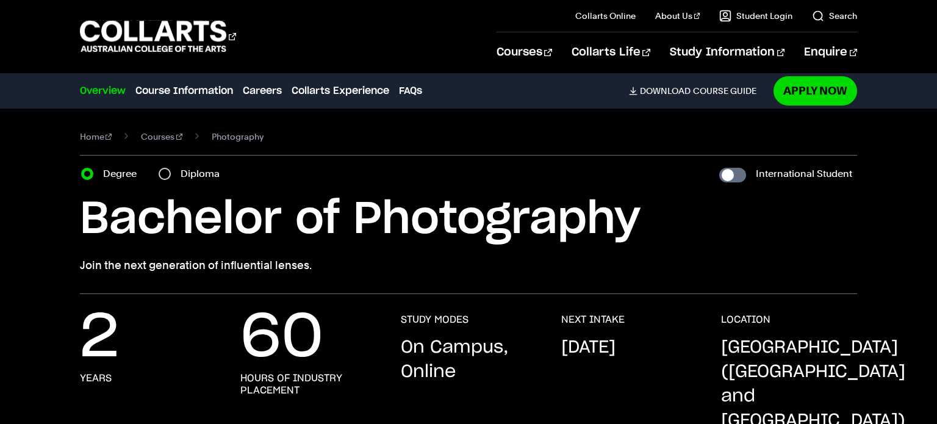 Image resolution: width=937 pixels, height=424 pixels. I want to click on span: Photography, so click(237, 137).